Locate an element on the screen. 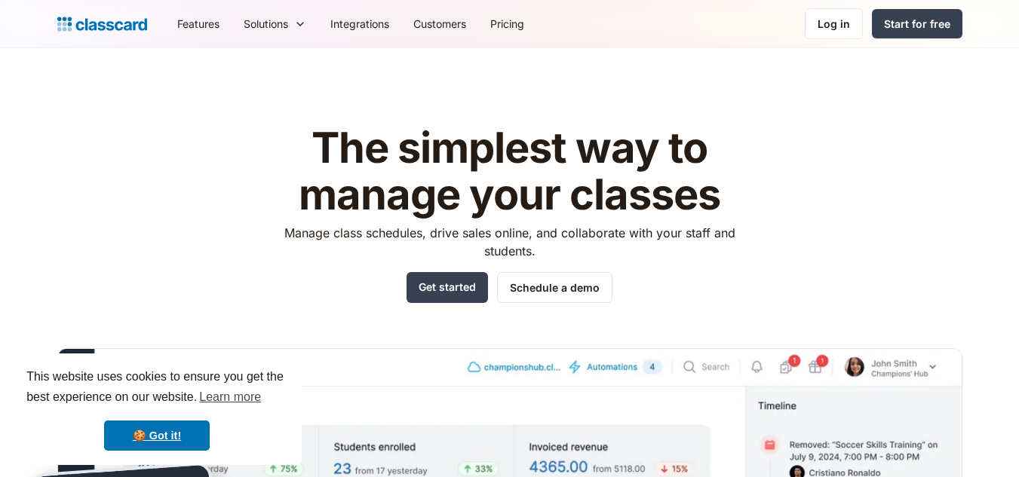 This screenshot has width=1019, height=477. a: home is located at coordinates (102, 24).